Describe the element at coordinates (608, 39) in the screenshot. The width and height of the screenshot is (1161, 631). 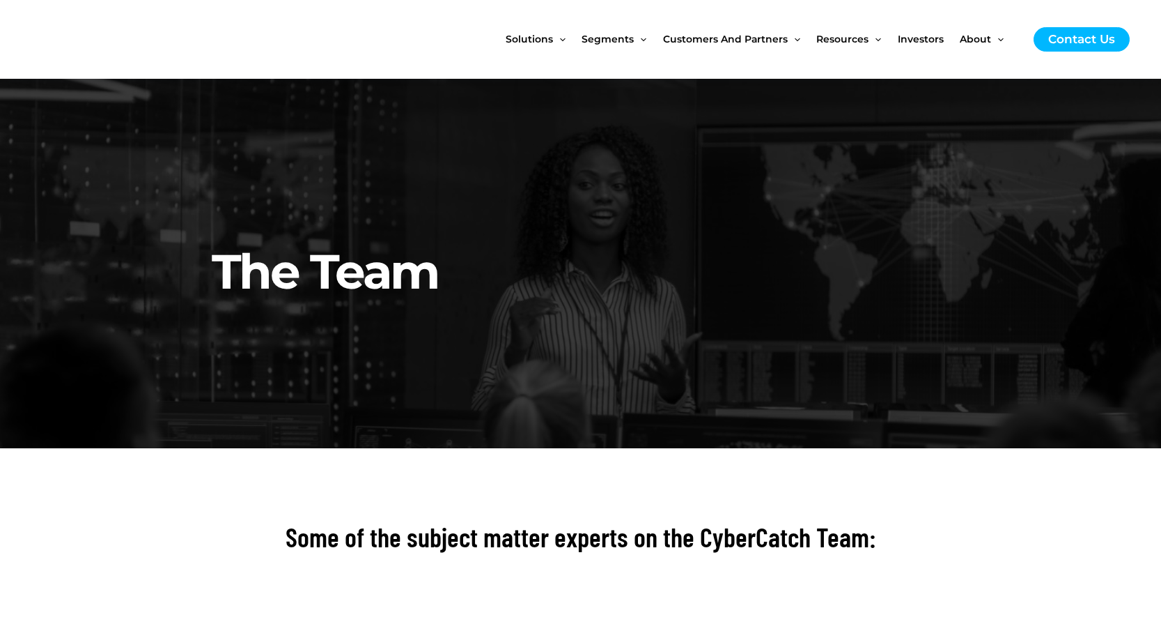
I see `span: Segments` at that location.